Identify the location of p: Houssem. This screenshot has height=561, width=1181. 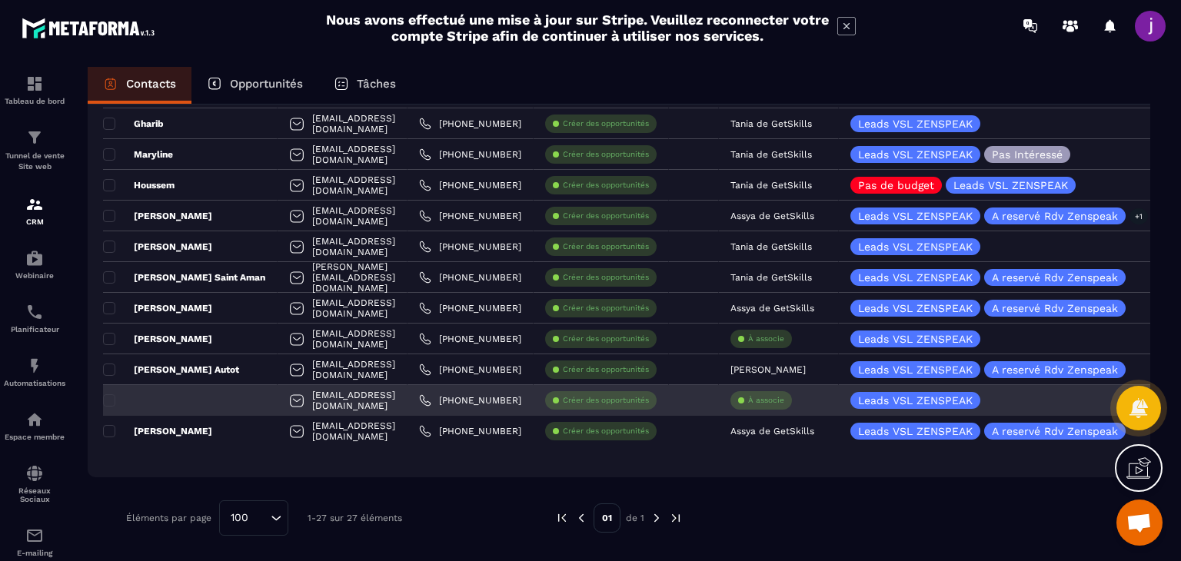
(138, 185).